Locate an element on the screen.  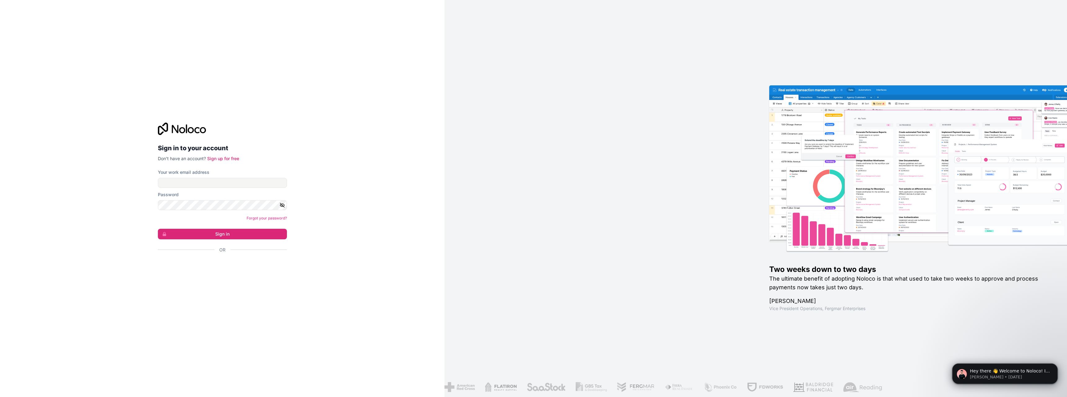
img: /assets/fiera-fwj2N5v4.png is located at coordinates (679, 387).